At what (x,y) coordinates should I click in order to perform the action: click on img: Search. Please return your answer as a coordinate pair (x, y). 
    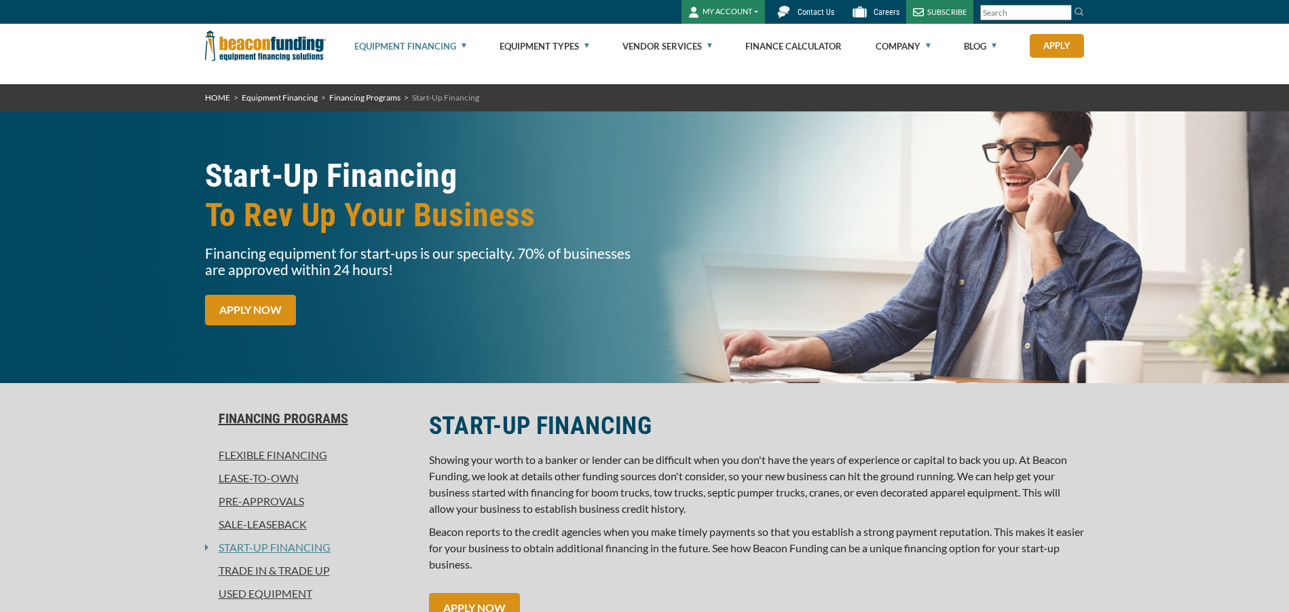
    Looking at the image, I should click on (1079, 12).